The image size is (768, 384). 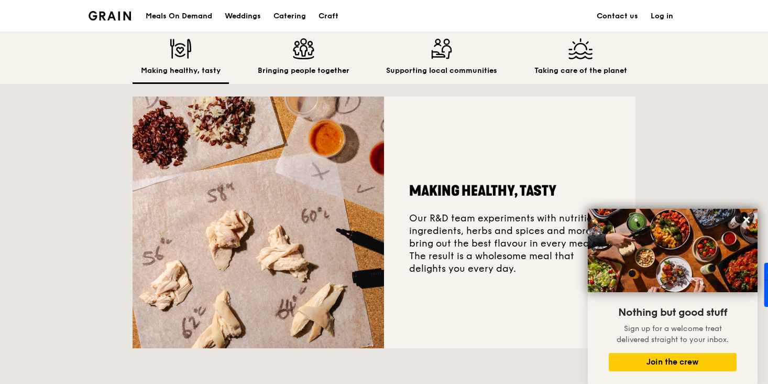 What do you see at coordinates (243, 16) in the screenshot?
I see `div: Weddings` at bounding box center [243, 16].